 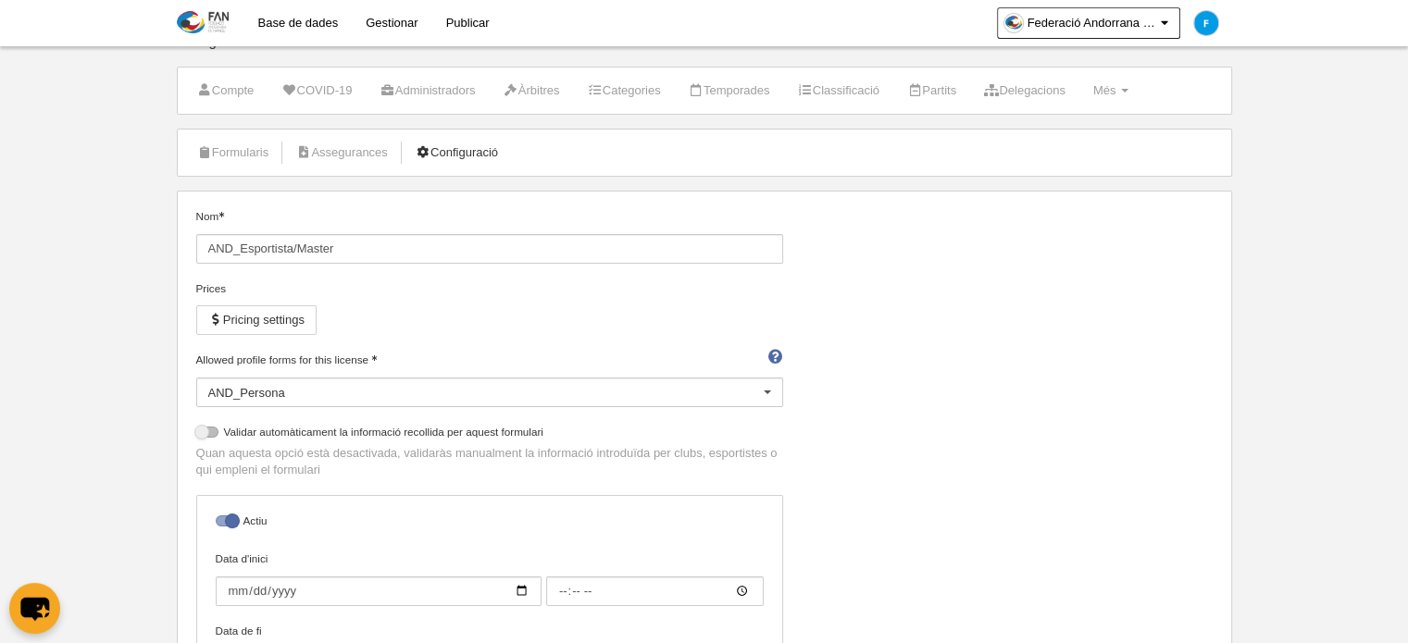 I want to click on a: Classificació, so click(x=838, y=91).